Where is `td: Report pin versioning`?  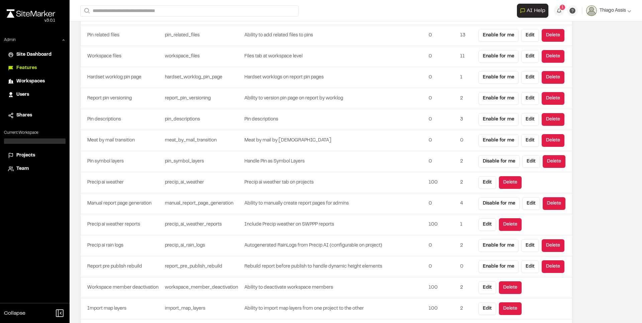
td: Report pin versioning is located at coordinates (121, 99).